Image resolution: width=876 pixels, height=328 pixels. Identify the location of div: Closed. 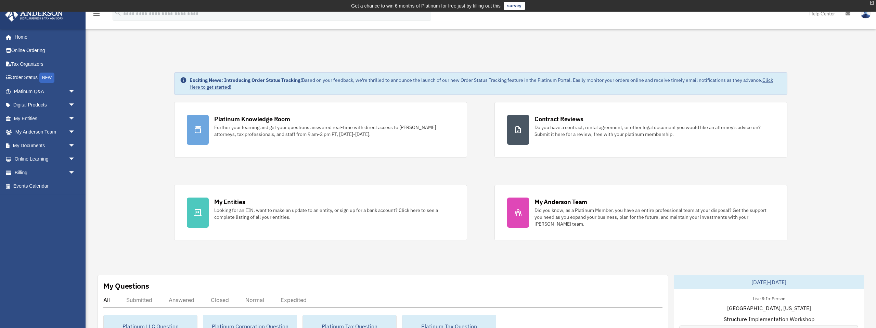
(220, 300).